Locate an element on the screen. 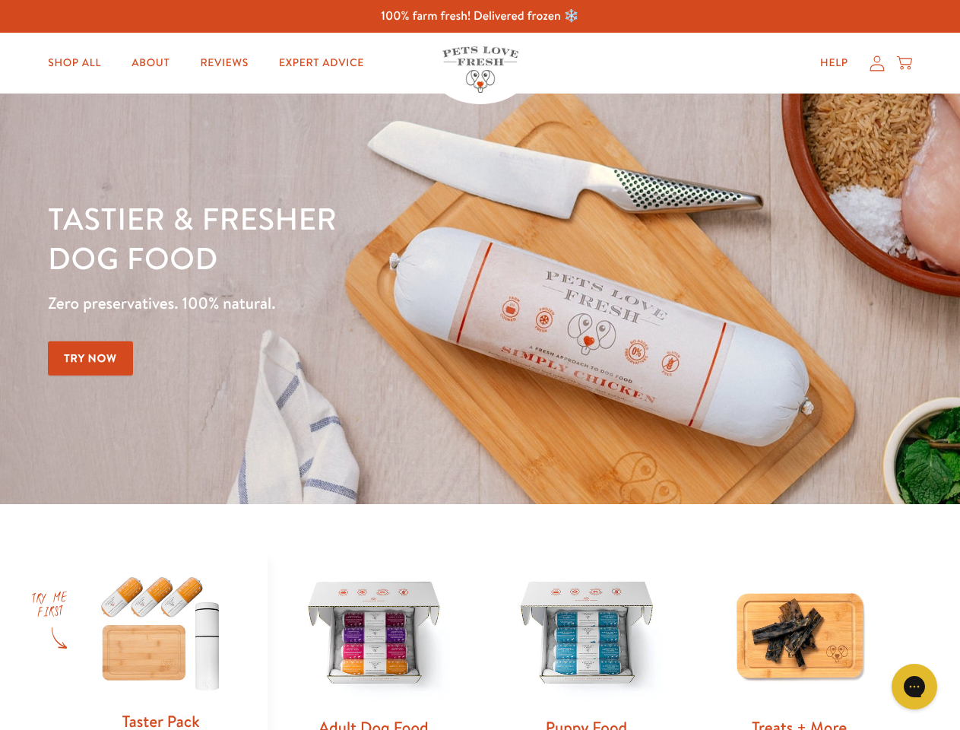  a: Help is located at coordinates (834, 63).